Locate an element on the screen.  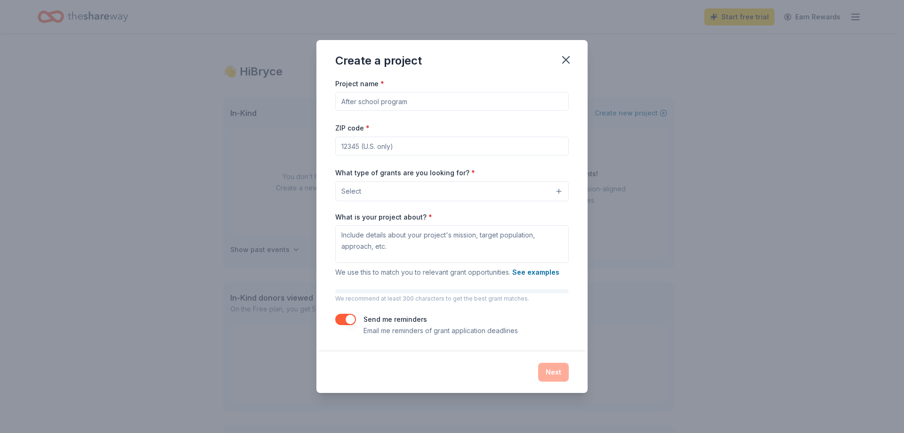
label: What is your project about? is located at coordinates (384, 217).